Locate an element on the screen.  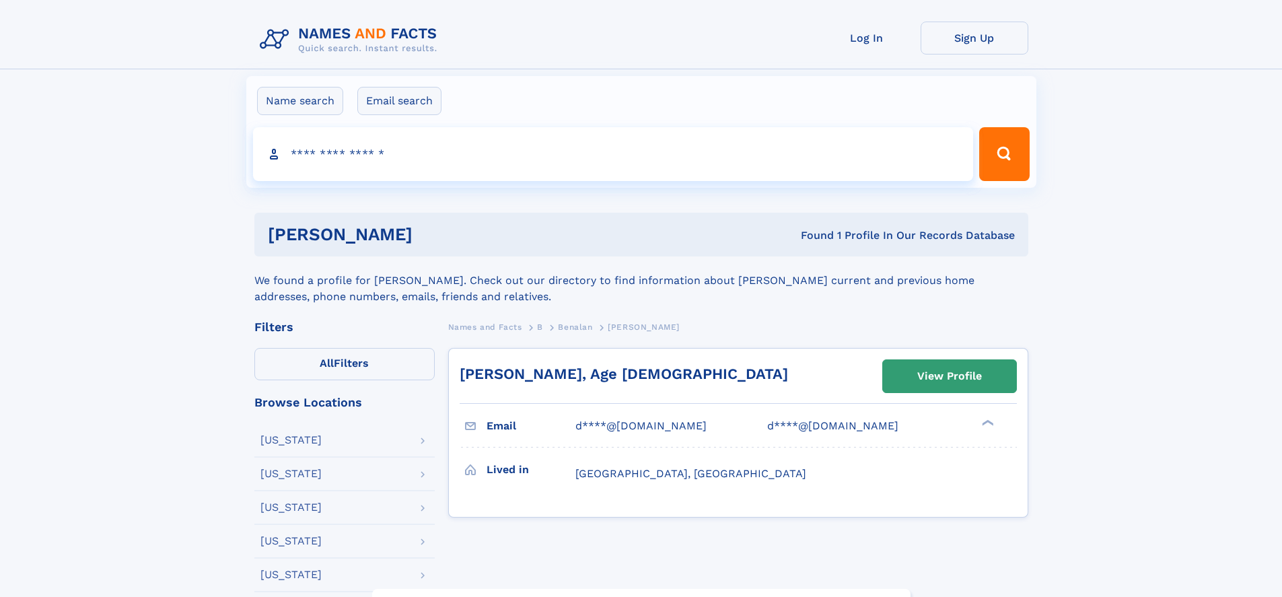
input: search input is located at coordinates (613, 154).